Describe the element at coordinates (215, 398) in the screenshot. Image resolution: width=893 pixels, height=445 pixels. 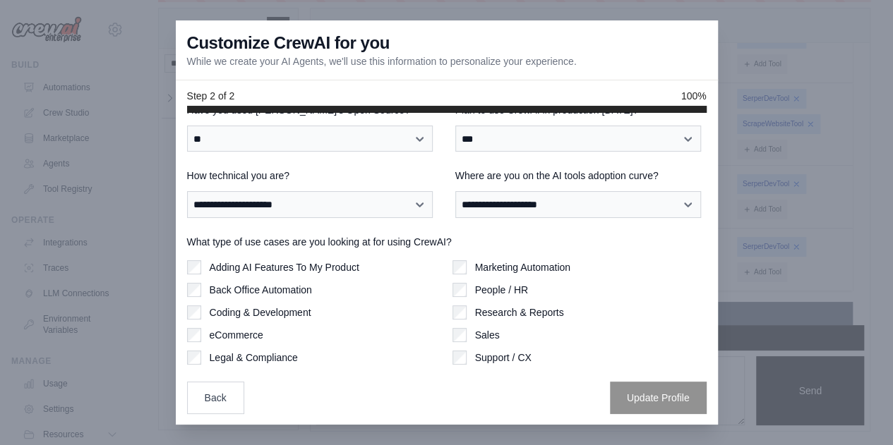
I see `button: Back` at that location.